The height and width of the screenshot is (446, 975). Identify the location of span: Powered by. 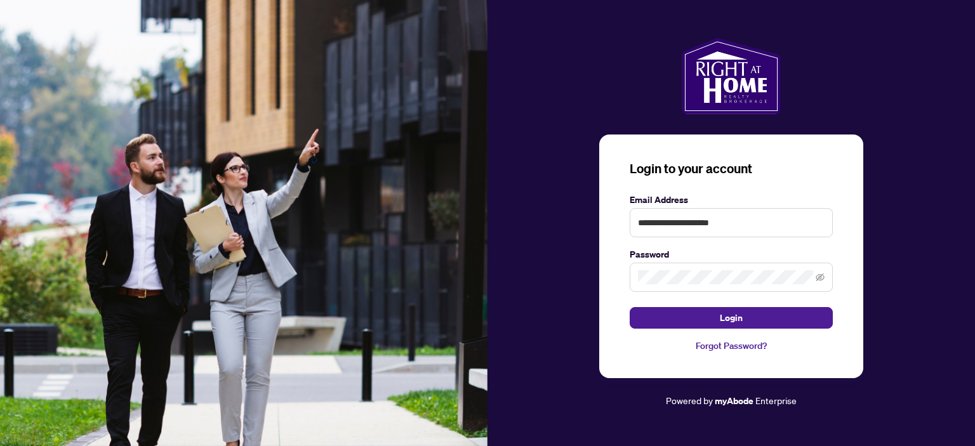
(689, 401).